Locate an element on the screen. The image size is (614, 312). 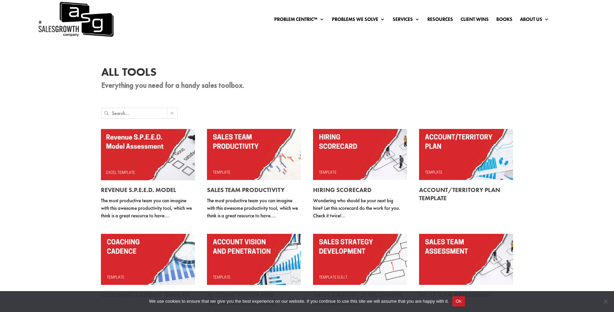
button: Ok is located at coordinates (458, 302).